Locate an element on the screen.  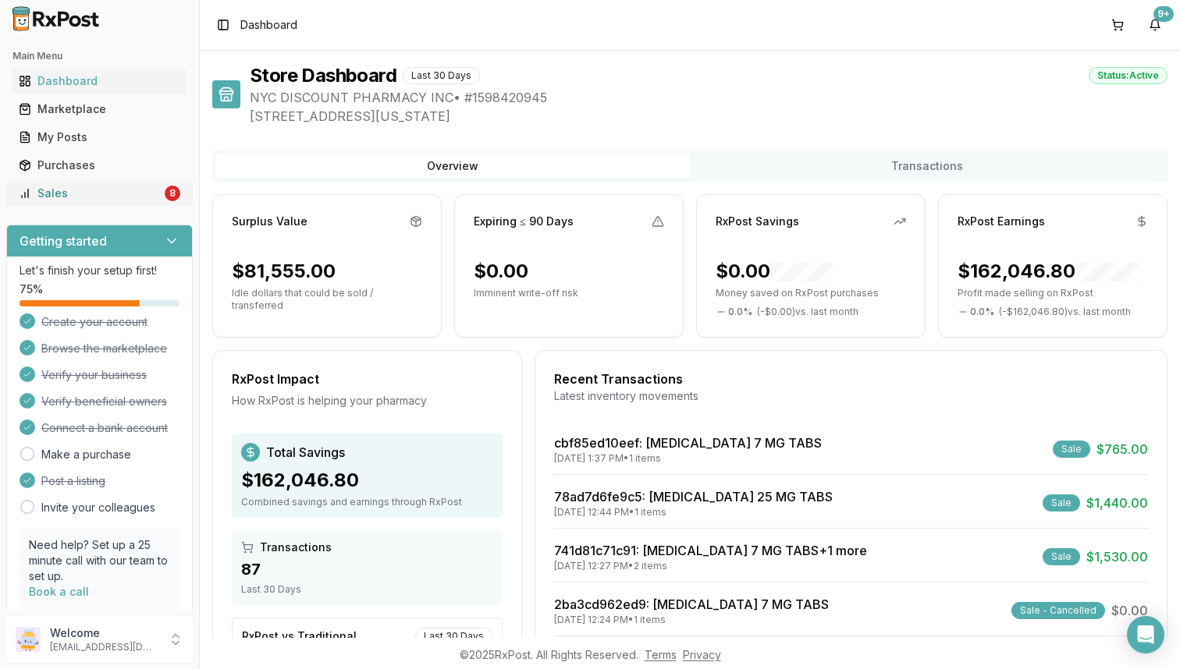
a: Dashboard is located at coordinates (99, 81).